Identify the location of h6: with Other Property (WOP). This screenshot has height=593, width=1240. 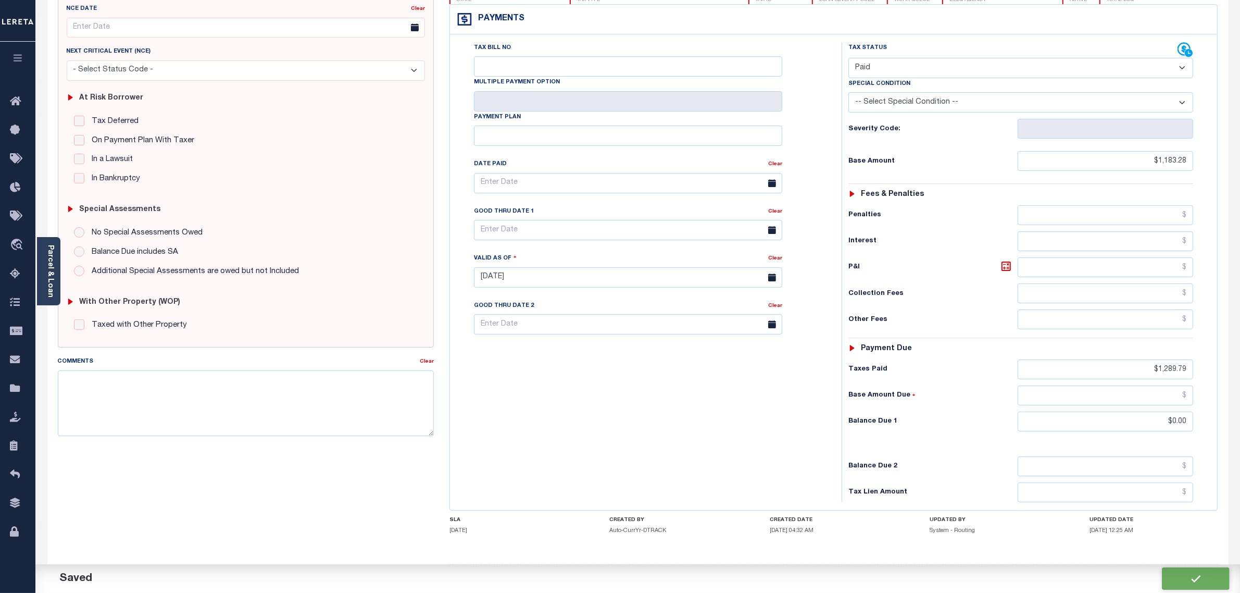
(130, 302).